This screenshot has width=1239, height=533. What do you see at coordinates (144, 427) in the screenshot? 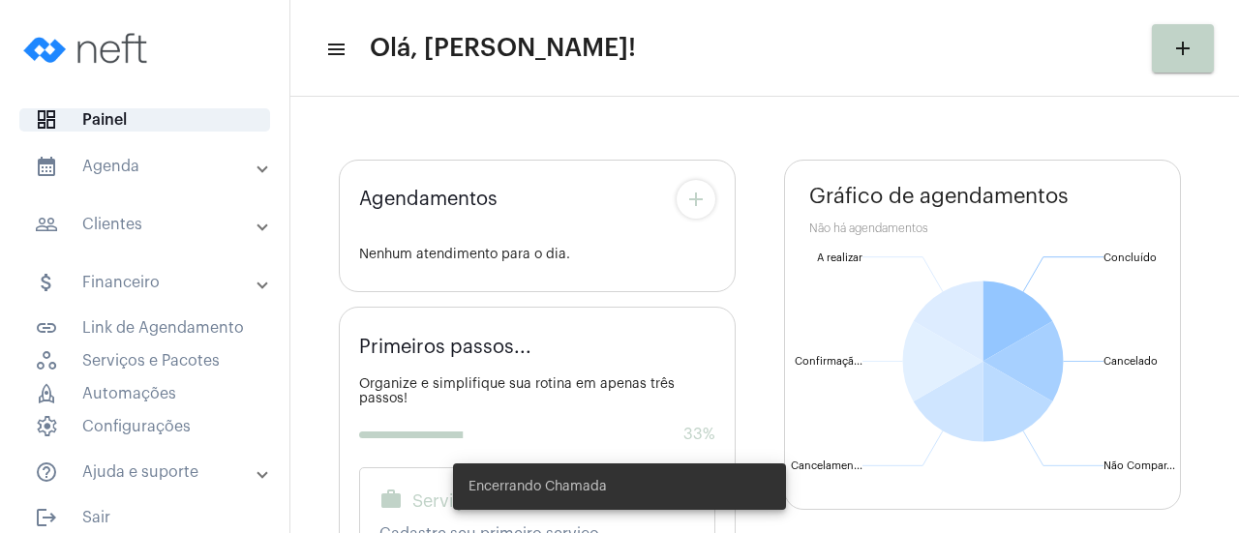
I see `span: Configurações` at bounding box center [144, 427].